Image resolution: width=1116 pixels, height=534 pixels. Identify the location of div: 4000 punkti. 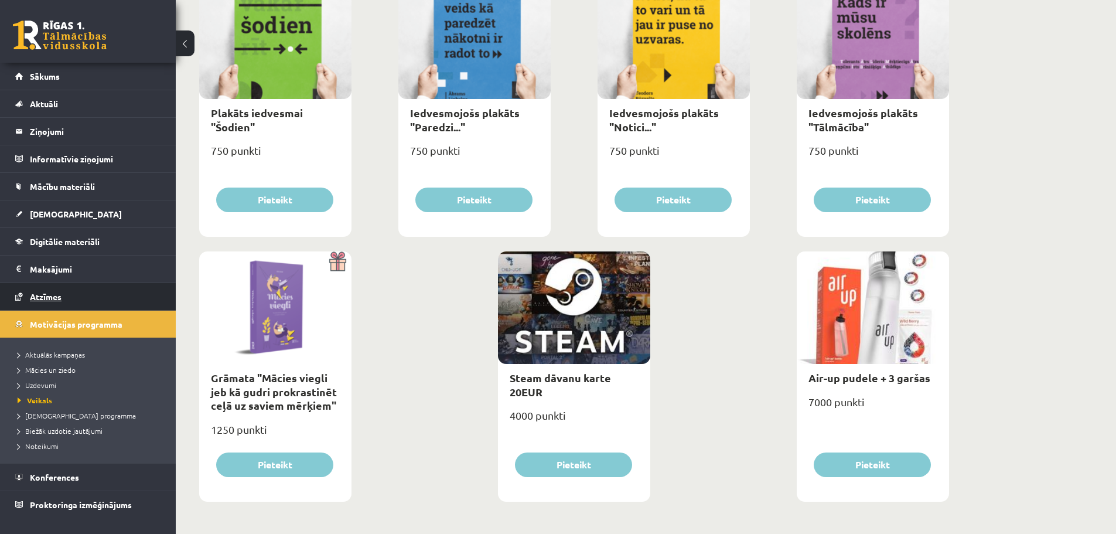
(574, 420).